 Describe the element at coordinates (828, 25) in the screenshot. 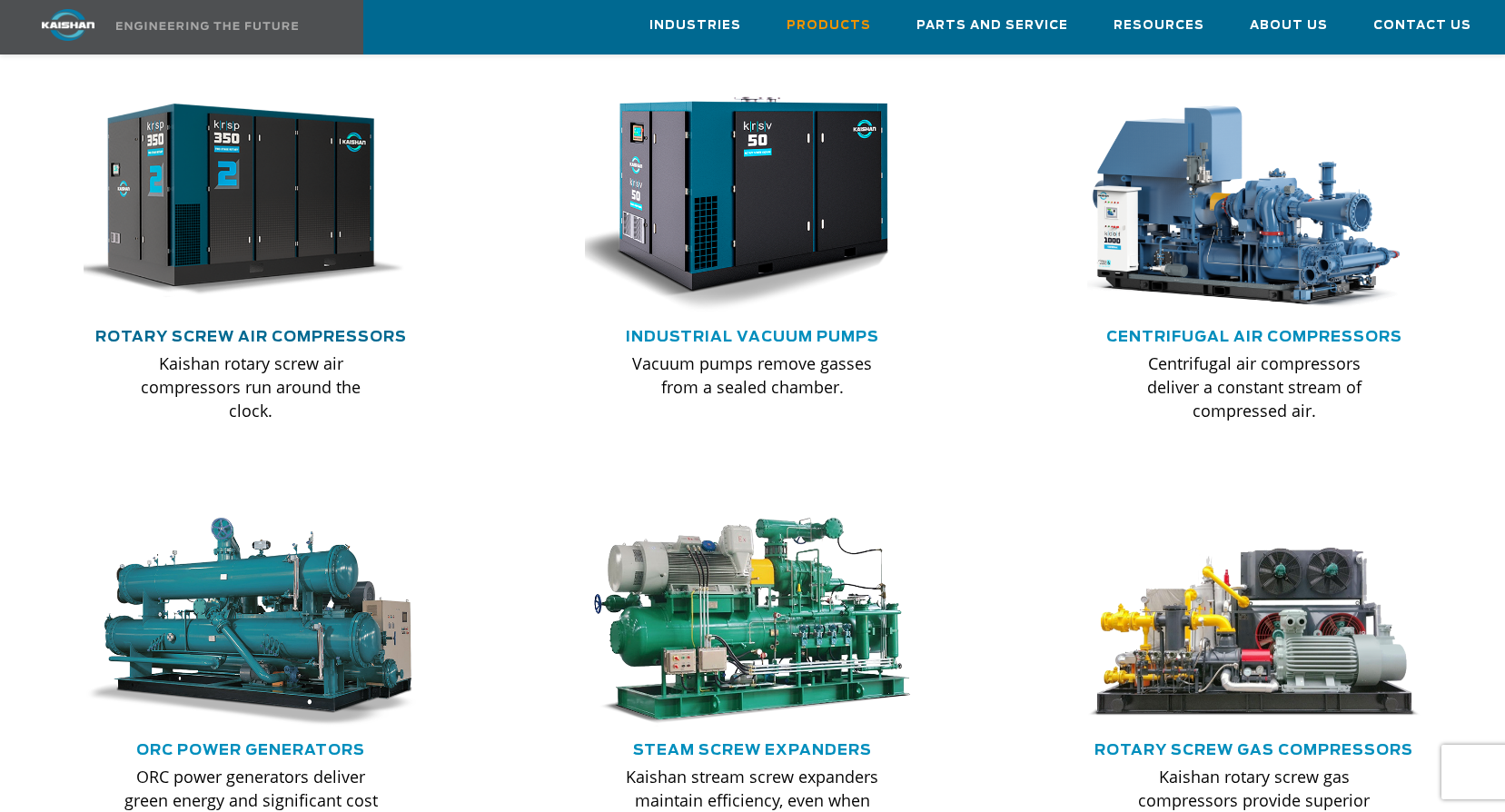

I see `span: Products` at that location.